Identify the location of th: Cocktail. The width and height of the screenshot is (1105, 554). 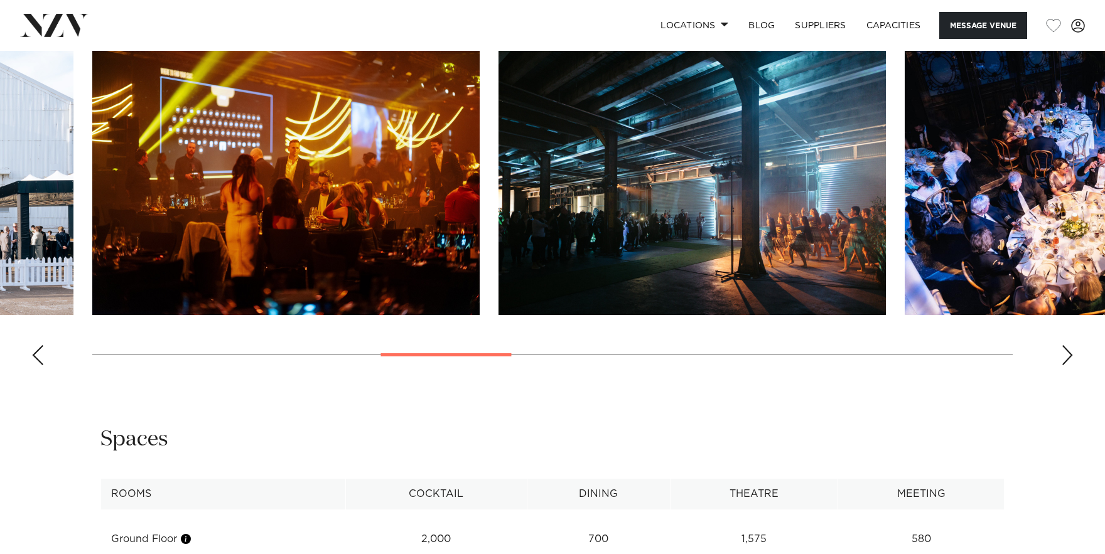
(436, 494).